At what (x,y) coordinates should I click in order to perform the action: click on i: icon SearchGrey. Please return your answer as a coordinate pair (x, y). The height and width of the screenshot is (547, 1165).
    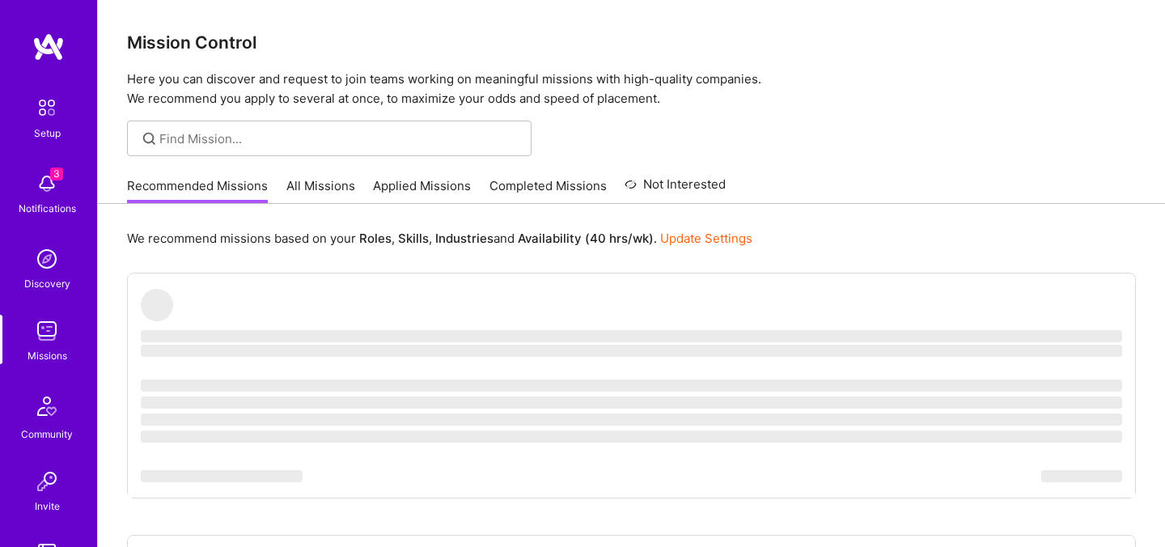
    Looking at the image, I should click on (149, 138).